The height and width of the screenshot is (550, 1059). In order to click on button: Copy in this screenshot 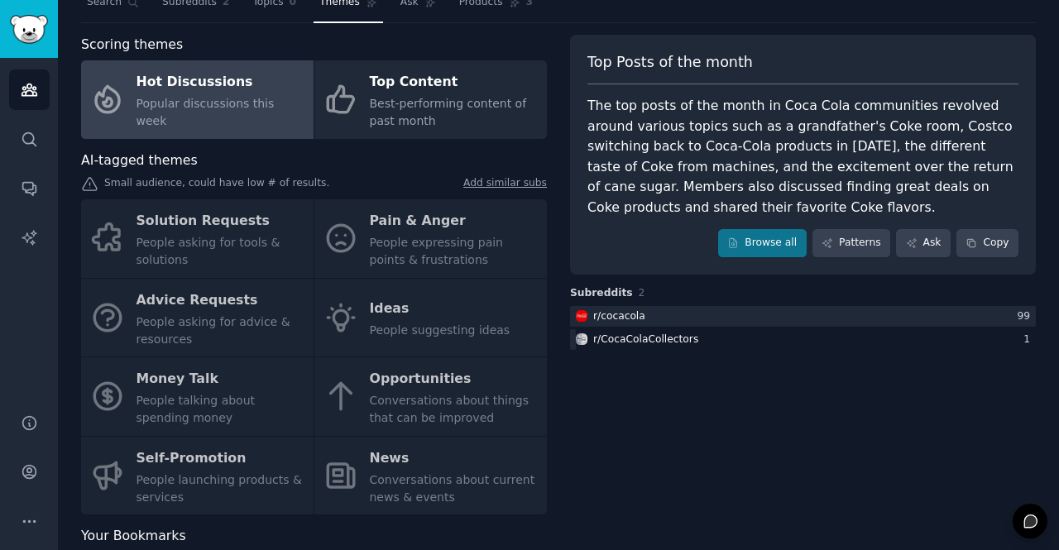, I will do `click(987, 243)`.